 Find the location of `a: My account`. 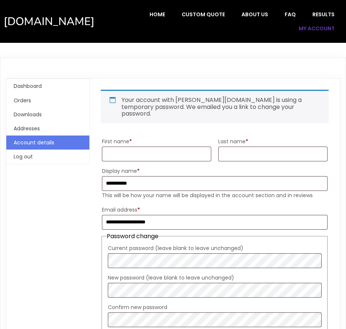

a: My account is located at coordinates (316, 28).